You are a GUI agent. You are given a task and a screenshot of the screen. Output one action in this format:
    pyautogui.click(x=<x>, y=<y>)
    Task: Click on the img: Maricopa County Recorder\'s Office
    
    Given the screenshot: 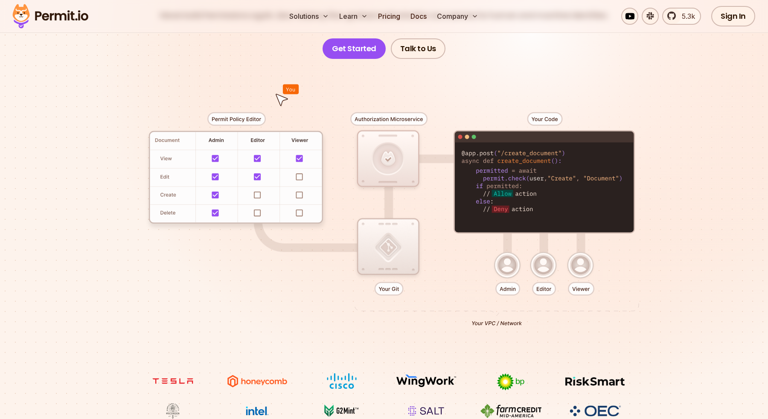 What is the action you would take?
    pyautogui.click(x=173, y=411)
    